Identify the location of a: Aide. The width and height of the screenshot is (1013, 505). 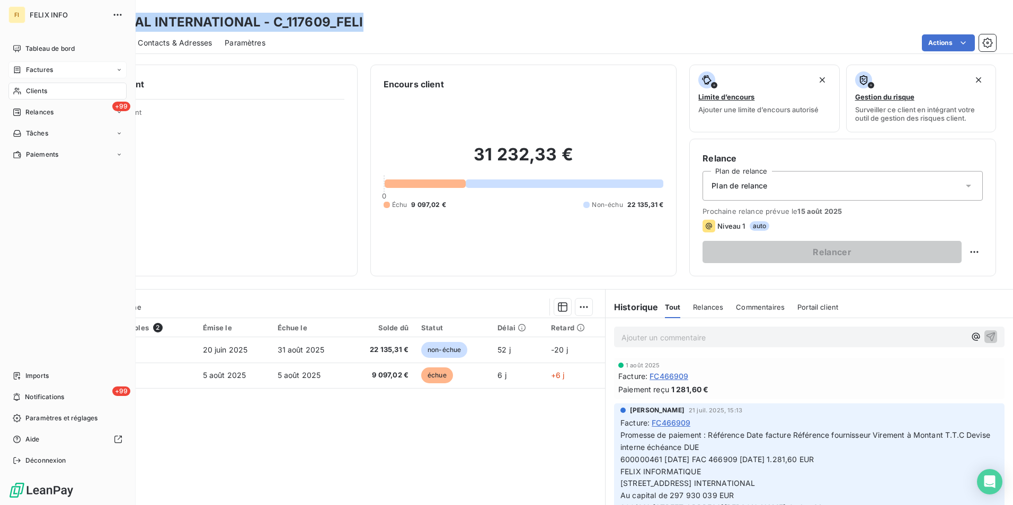
(67, 440).